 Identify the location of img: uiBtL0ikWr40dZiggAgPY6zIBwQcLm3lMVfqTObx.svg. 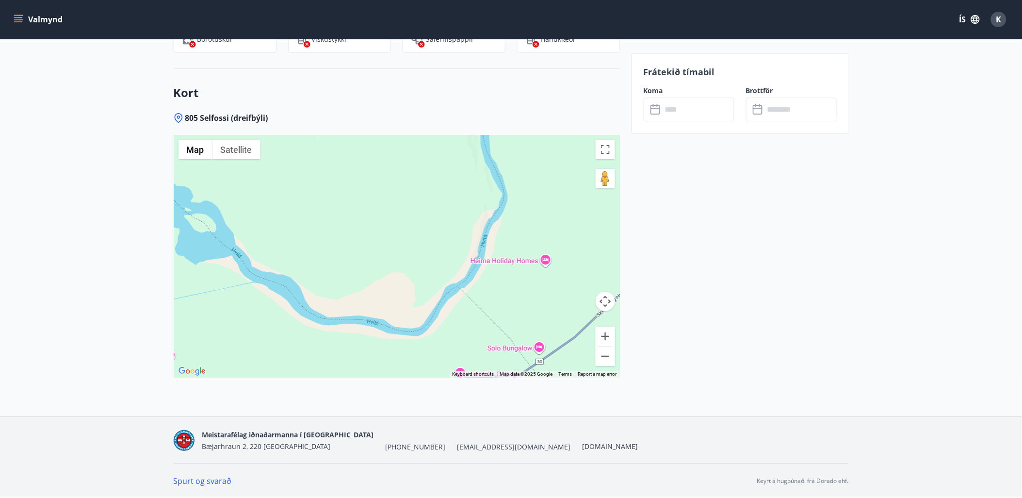
(531, 39).